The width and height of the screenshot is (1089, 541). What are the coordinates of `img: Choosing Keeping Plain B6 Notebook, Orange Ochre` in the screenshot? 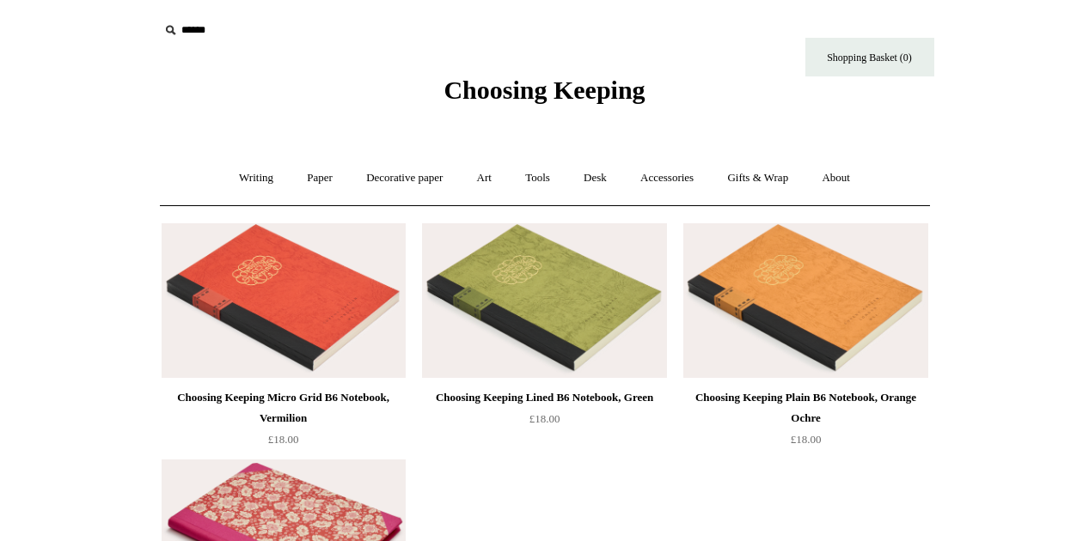 It's located at (805, 301).